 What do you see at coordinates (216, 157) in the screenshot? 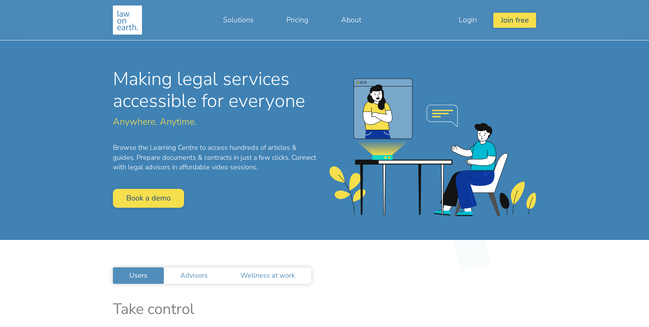
I see `p: Browse the Learning Centre to access hundreds of articles & guides. Prepare documents & contracts...` at bounding box center [216, 157].